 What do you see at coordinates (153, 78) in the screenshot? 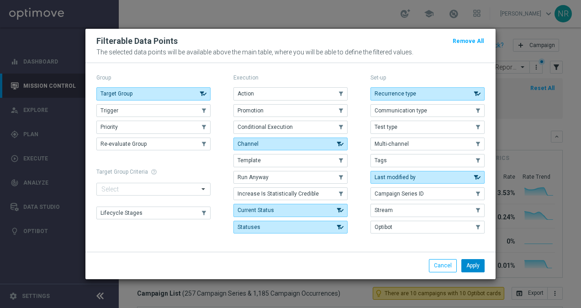
I see `p: Group` at bounding box center [153, 78].